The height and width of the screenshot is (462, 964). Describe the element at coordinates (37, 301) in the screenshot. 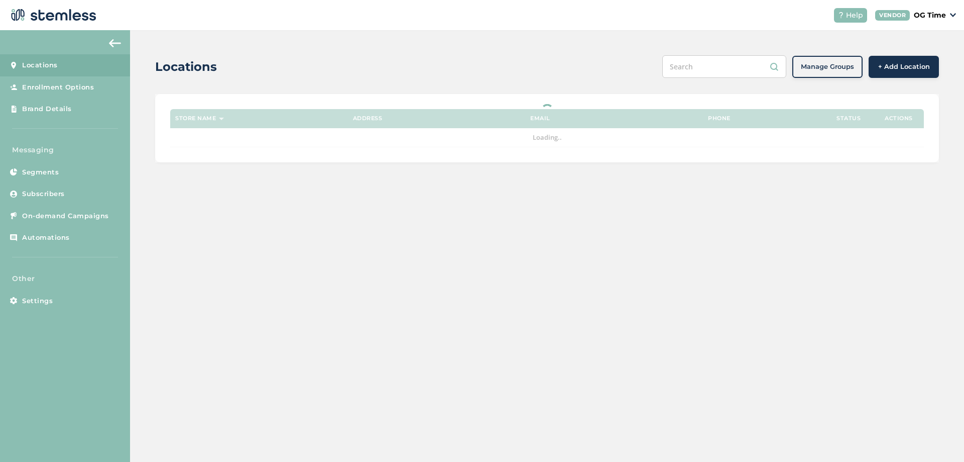

I see `span: Settings` at that location.